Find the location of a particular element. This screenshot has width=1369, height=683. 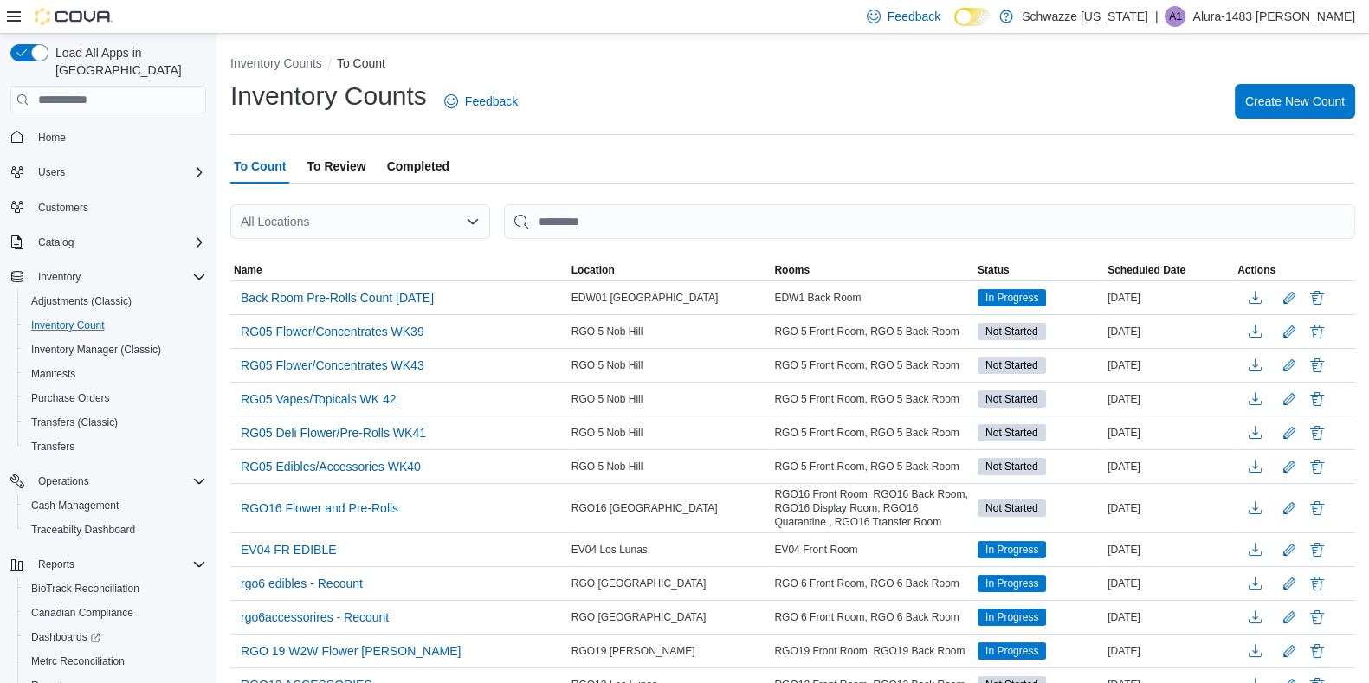

button: RG05 Edibles/Accessories WK40 is located at coordinates (331, 467).